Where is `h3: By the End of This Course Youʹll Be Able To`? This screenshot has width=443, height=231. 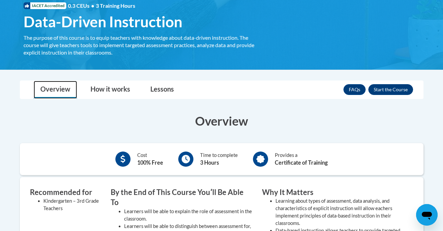 h3: By the End of This Course Youʹll Be Able To is located at coordinates (181, 198).